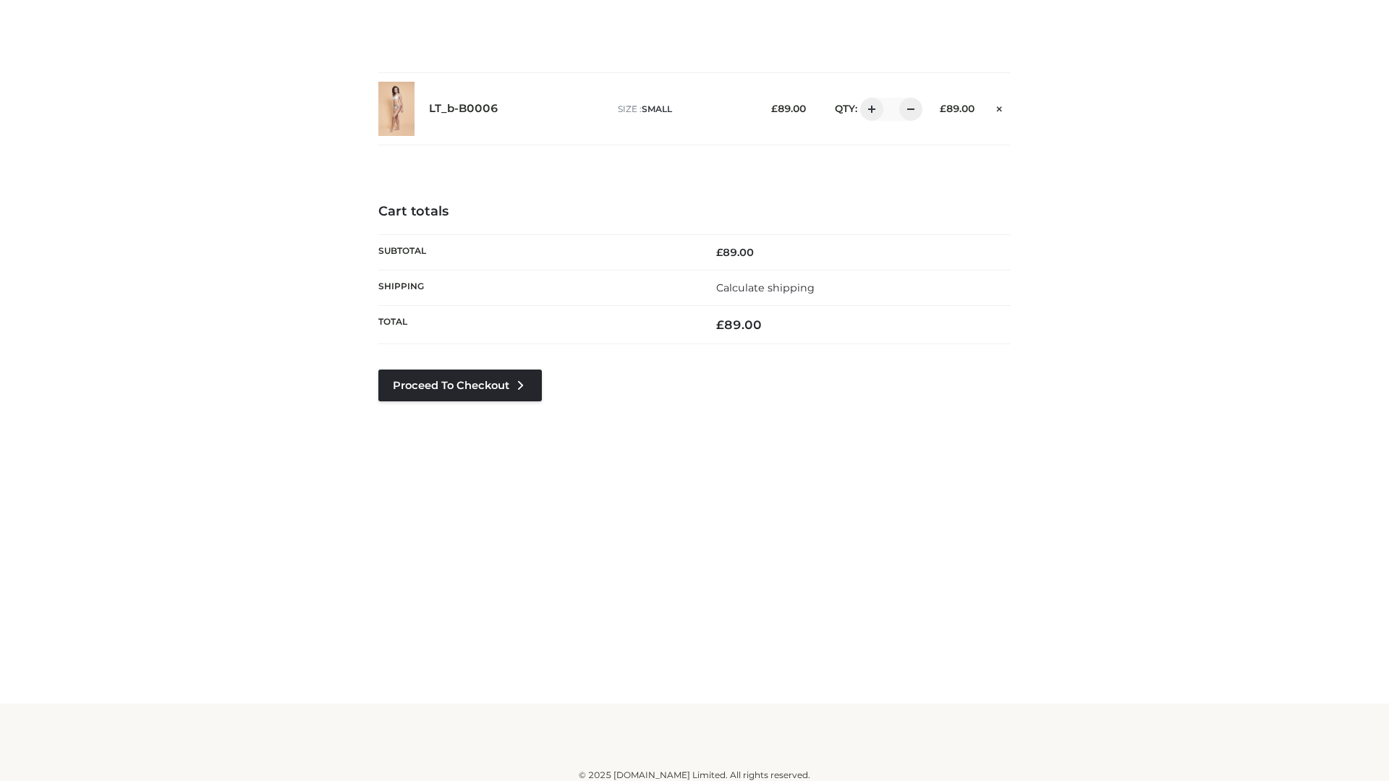 The height and width of the screenshot is (781, 1389). I want to click on a: Proceed to Checkout, so click(460, 386).